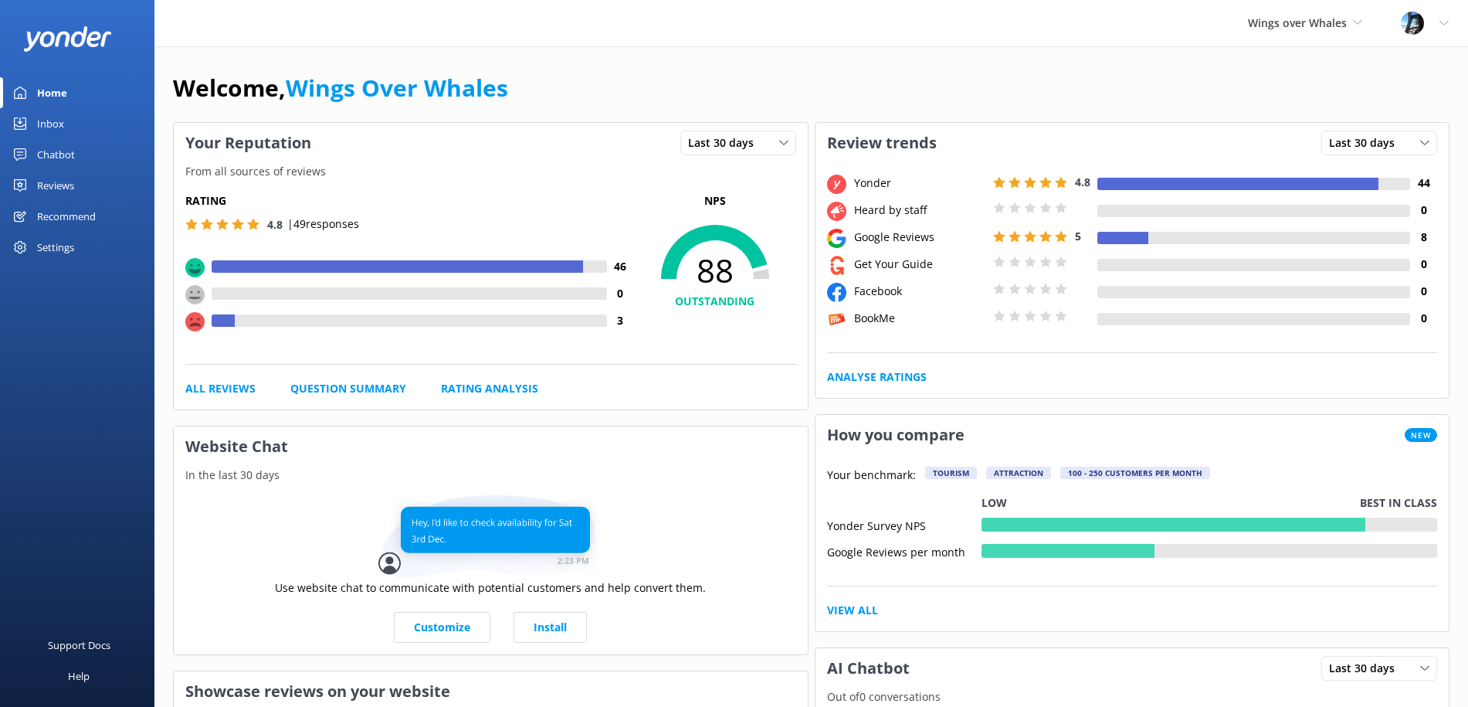 This screenshot has width=1468, height=707. I want to click on div: BookMe, so click(920, 318).